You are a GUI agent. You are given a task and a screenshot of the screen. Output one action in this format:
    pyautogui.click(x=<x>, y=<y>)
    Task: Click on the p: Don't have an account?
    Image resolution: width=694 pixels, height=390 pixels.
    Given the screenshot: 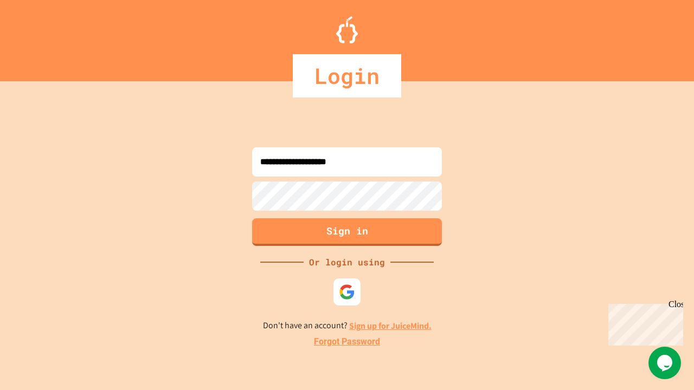 What is the action you would take?
    pyautogui.click(x=347, y=326)
    